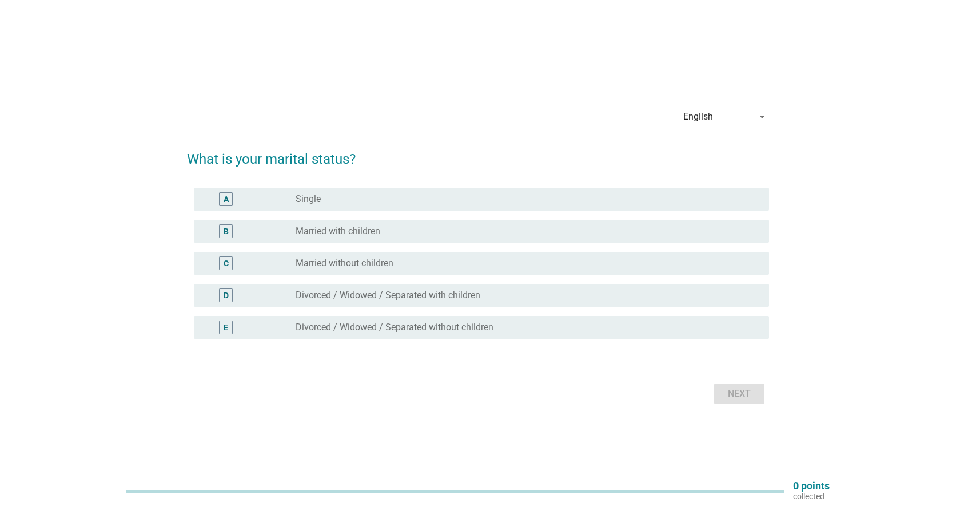 This screenshot has height=506, width=956. Describe the element at coordinates (812, 486) in the screenshot. I see `p: 0 points` at that location.